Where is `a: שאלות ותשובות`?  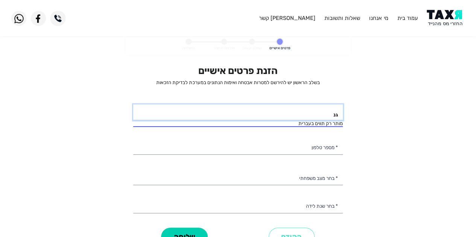
a: שאלות ותשובות is located at coordinates (342, 18).